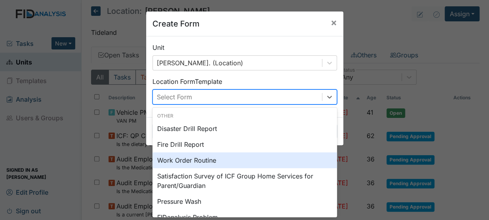  Describe the element at coordinates (245, 160) in the screenshot. I see `div: Work Order Routine` at that location.